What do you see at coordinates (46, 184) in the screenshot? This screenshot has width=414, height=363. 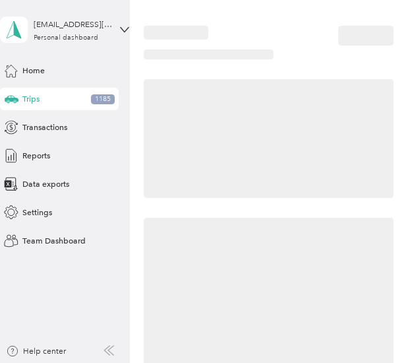 I see `span: Data exports` at bounding box center [46, 184].